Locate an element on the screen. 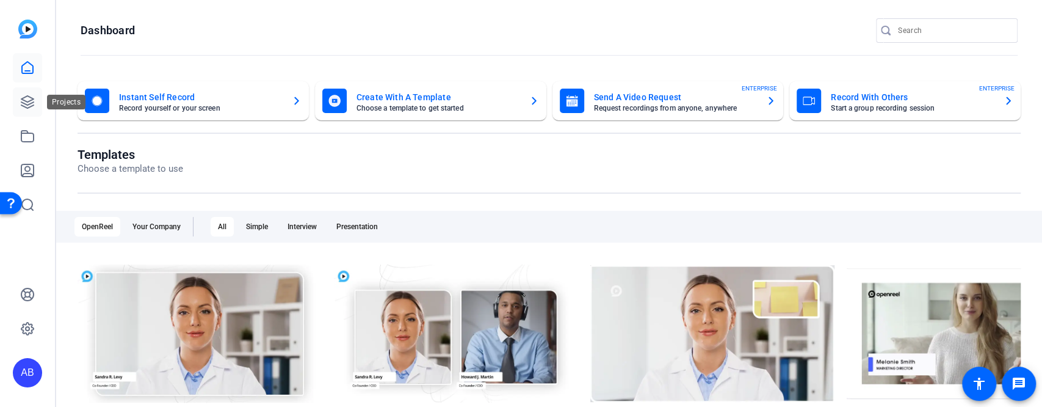 This screenshot has height=407, width=1042. mat-icon: message is located at coordinates (1019, 383).